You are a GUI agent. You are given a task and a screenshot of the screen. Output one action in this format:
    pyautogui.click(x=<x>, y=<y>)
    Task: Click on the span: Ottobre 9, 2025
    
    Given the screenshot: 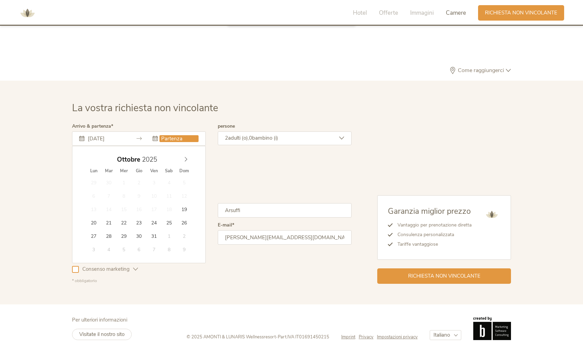 What is the action you would take?
    pyautogui.click(x=139, y=196)
    